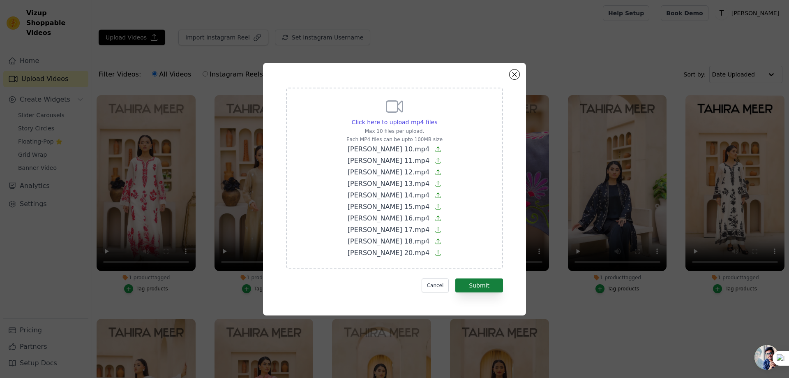 Image resolution: width=789 pixels, height=378 pixels. I want to click on button: Close modal, so click(515, 74).